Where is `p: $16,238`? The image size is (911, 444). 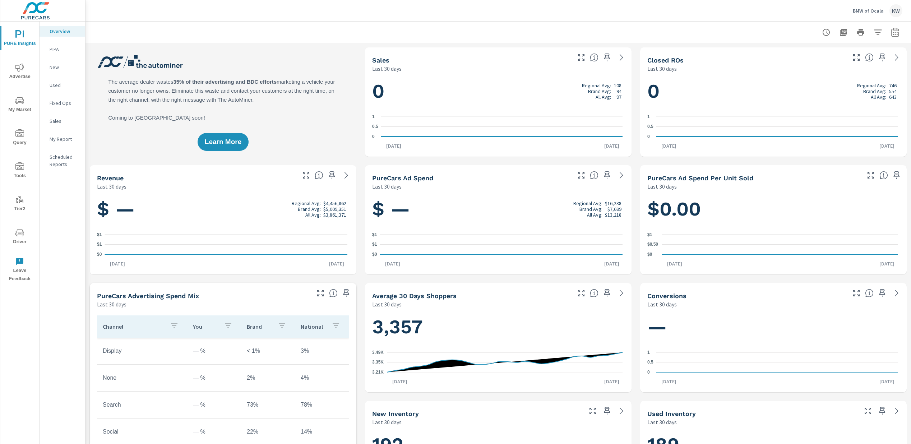
p: $16,238 is located at coordinates (613, 203).